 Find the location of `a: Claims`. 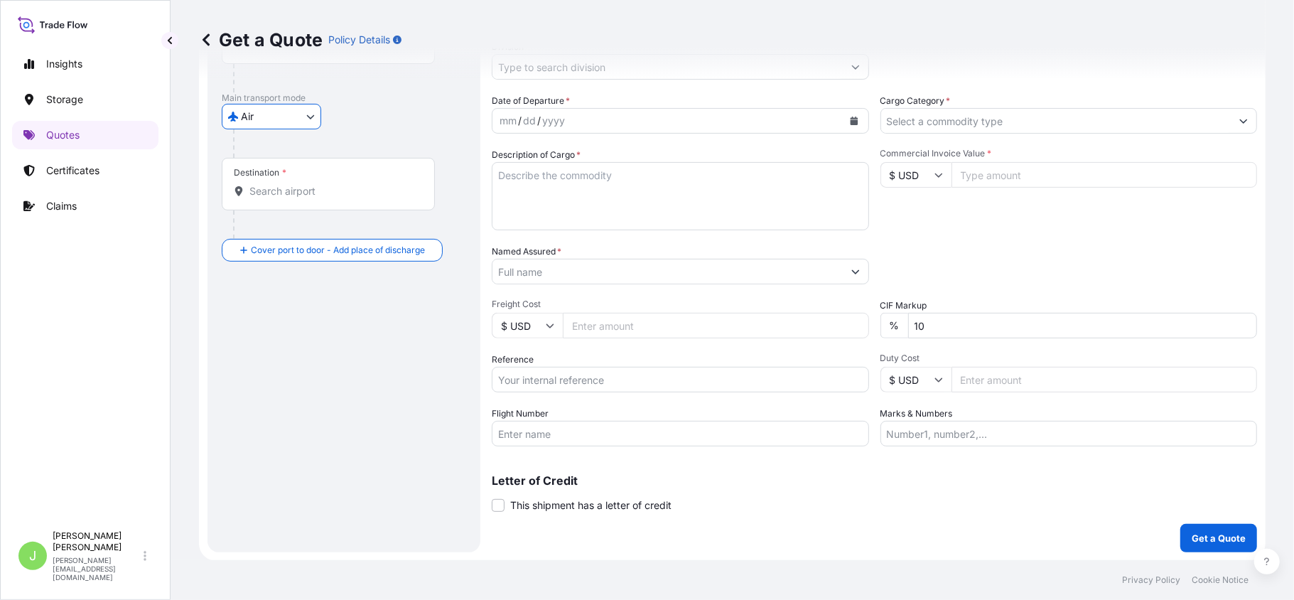

a: Claims is located at coordinates (85, 206).